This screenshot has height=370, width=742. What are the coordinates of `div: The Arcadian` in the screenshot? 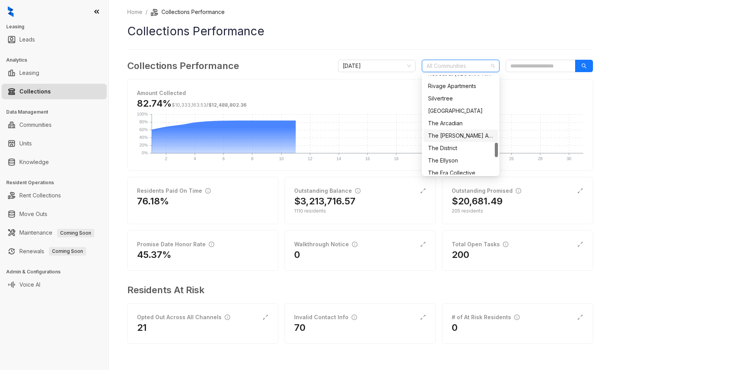 It's located at (461, 123).